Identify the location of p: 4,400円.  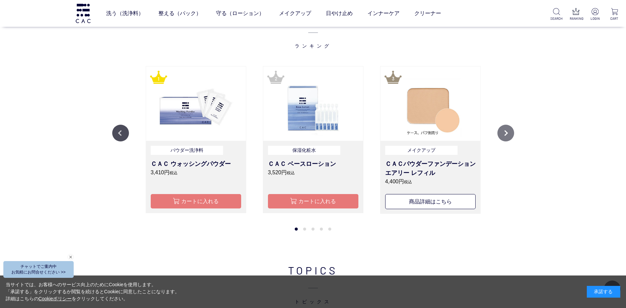
(430, 181).